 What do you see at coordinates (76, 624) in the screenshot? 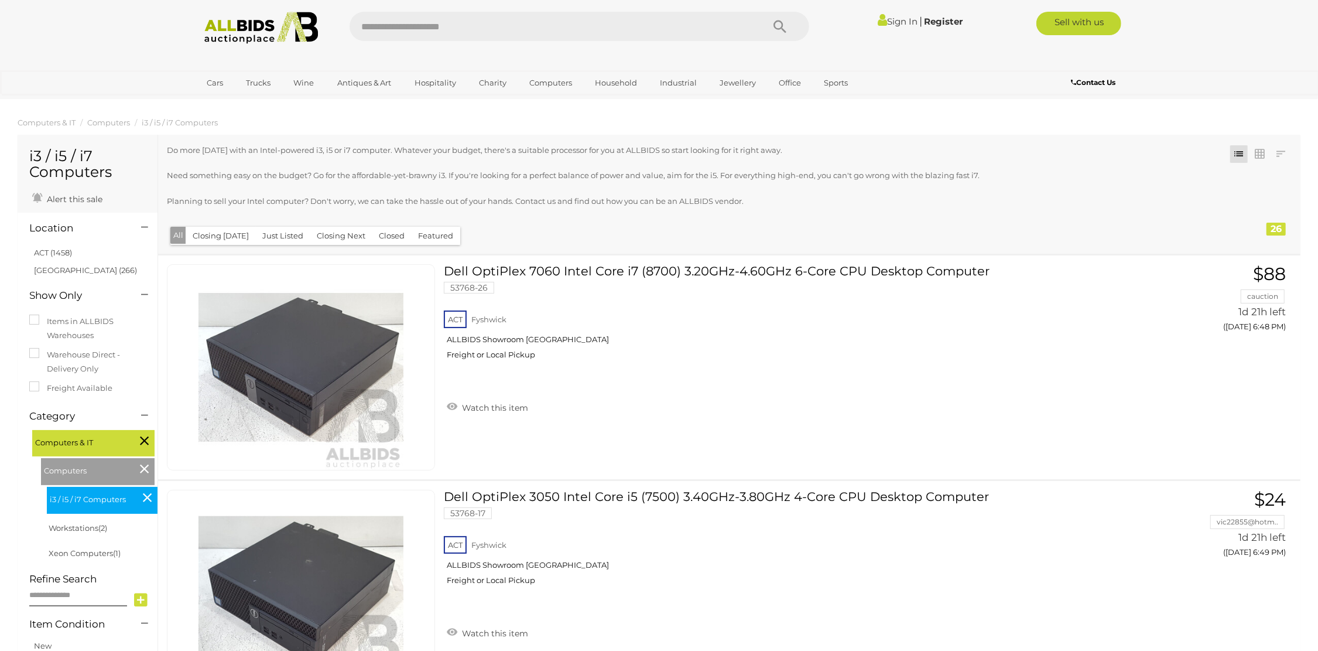
I see `h4: Item Condition` at bounding box center [76, 624].